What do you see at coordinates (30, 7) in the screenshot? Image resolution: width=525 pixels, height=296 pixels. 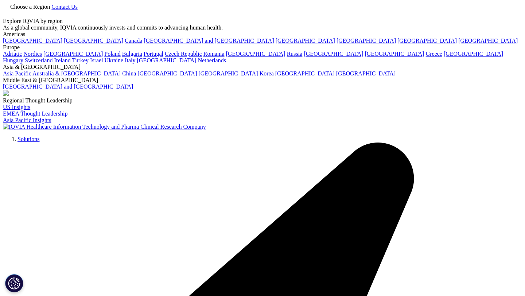 I see `span: Choose a Region` at bounding box center [30, 7].